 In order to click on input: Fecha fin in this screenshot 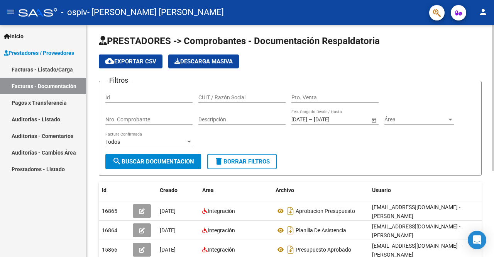, I will do `click(333, 119)`.